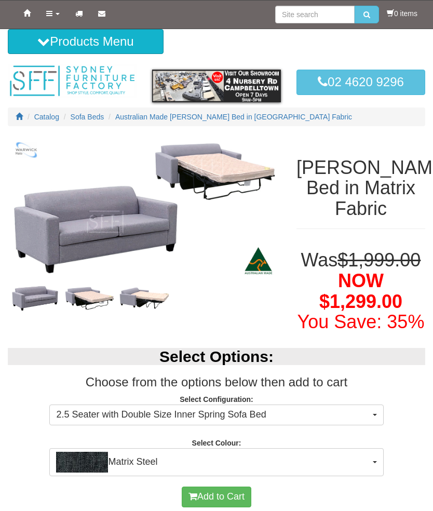 The width and height of the screenshot is (433, 511). What do you see at coordinates (216, 415) in the screenshot?
I see `button: 2.5 Seater with Double Size Inner Spring Sofa Bed` at bounding box center [216, 415].